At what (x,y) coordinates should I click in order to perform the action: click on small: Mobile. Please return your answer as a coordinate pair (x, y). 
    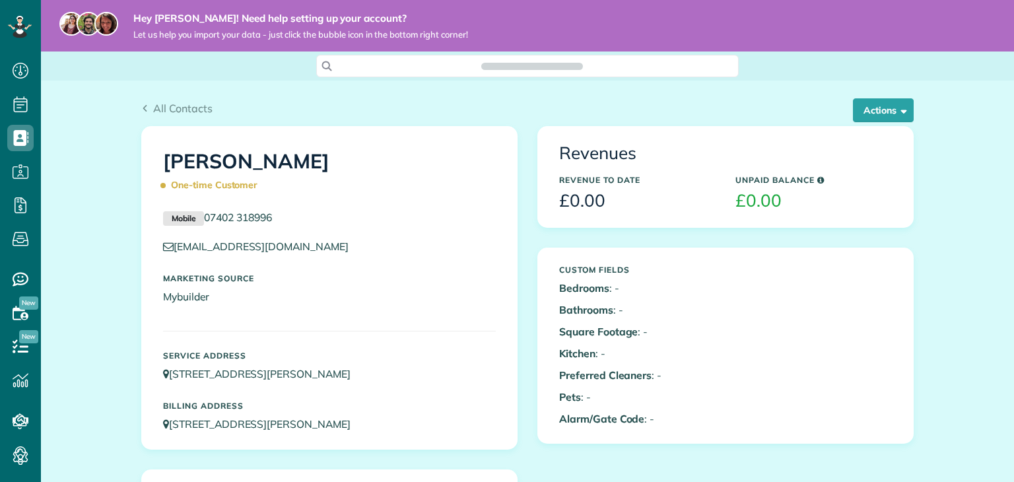
    Looking at the image, I should click on (183, 218).